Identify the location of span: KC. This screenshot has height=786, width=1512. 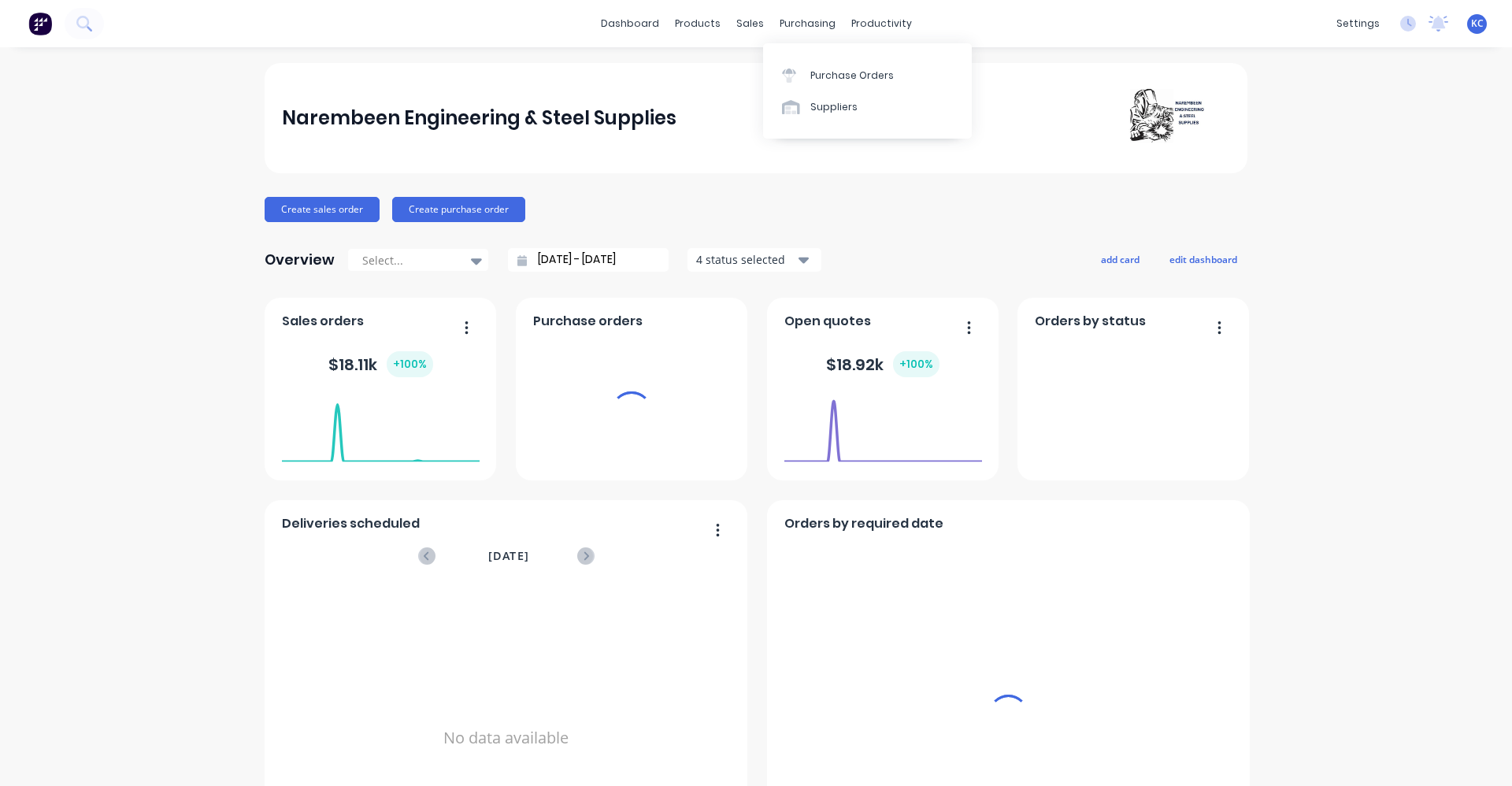
(1477, 24).